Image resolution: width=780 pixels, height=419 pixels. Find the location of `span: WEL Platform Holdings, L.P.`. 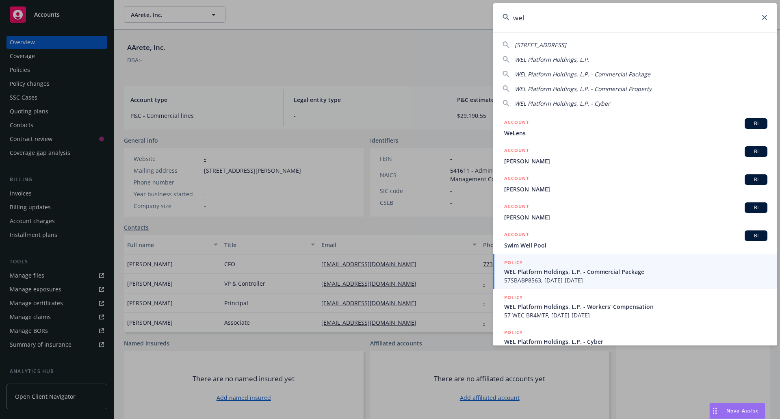

span: WEL Platform Holdings, L.P. is located at coordinates (552, 59).